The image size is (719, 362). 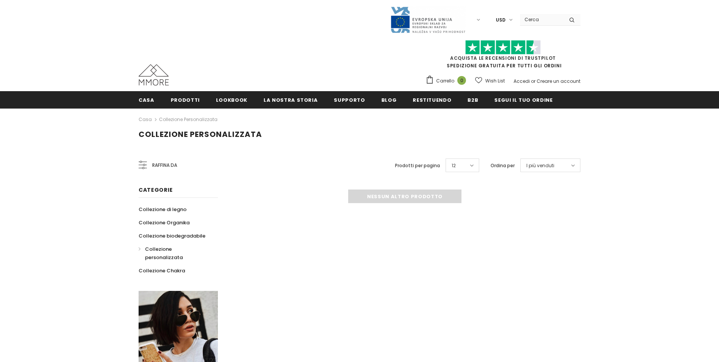 What do you see at coordinates (232, 99) in the screenshot?
I see `a: Lookbook` at bounding box center [232, 99].